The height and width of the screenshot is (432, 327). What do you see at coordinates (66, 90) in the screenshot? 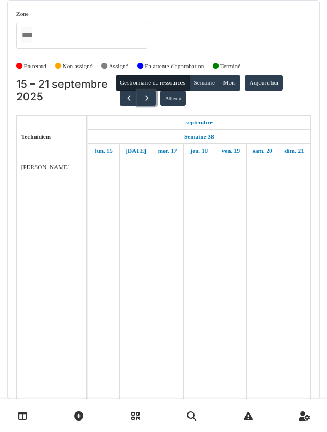
I see `h2: 15 – 21 septembre 2025` at bounding box center [66, 90].